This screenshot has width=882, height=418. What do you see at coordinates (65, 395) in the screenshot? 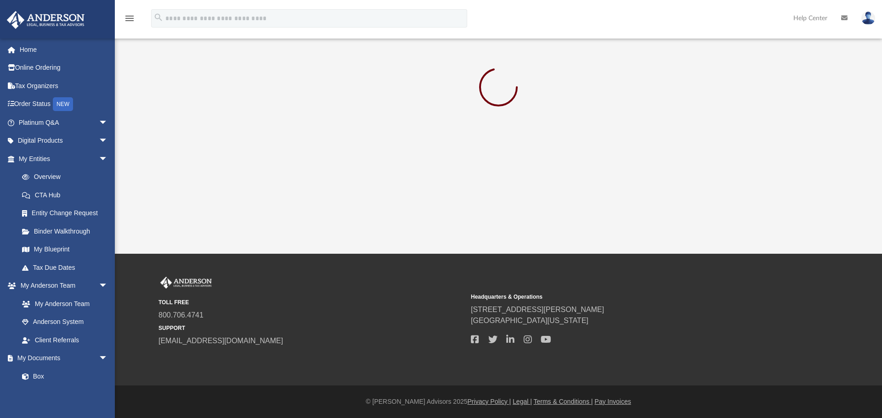
I see `a: Meeting Minutes` at bounding box center [65, 395].